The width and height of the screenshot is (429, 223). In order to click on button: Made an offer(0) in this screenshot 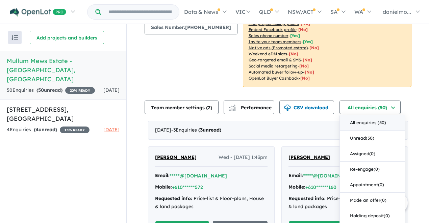, I will do `click(372, 200)`.